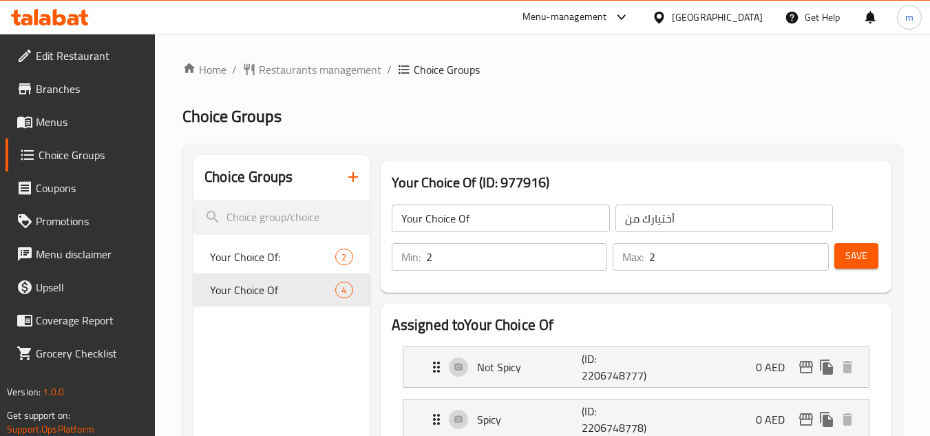 The width and height of the screenshot is (930, 436). What do you see at coordinates (281, 217) in the screenshot?
I see `input: search` at bounding box center [281, 217].